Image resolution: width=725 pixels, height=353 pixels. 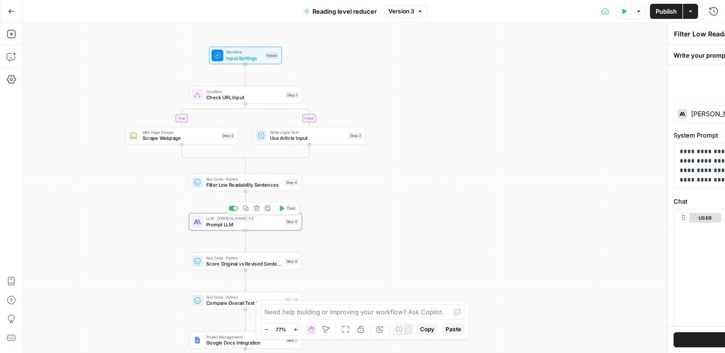 I want to click on span: Copy, so click(x=427, y=329).